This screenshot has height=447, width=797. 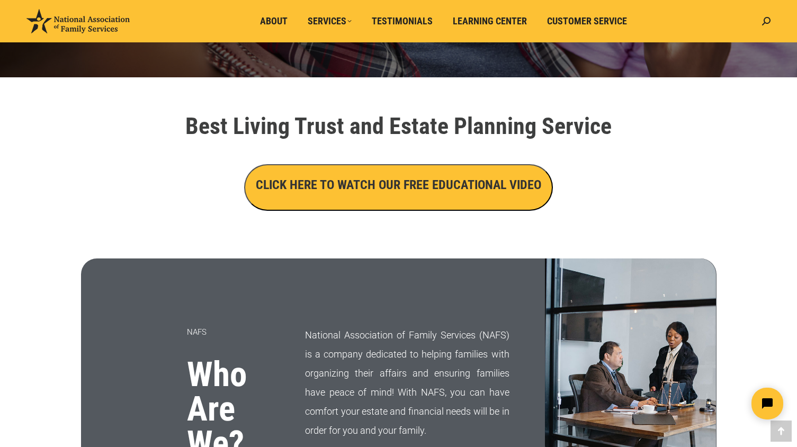 What do you see at coordinates (274, 21) in the screenshot?
I see `span: About` at bounding box center [274, 21].